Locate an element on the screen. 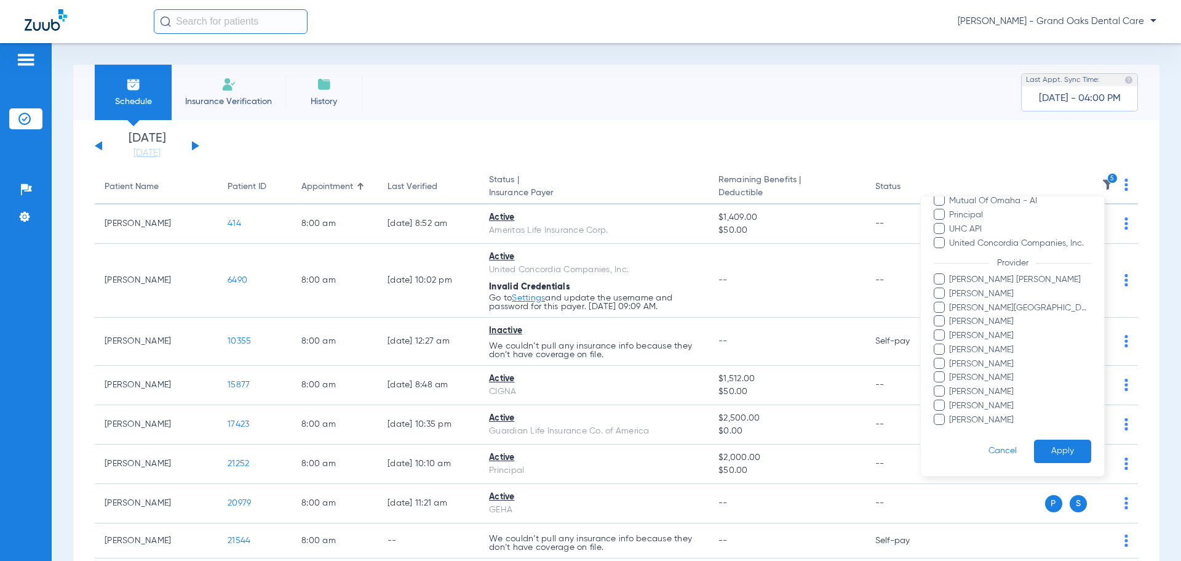 The height and width of the screenshot is (561, 1181). button: Cancel is located at coordinates (1003, 451).